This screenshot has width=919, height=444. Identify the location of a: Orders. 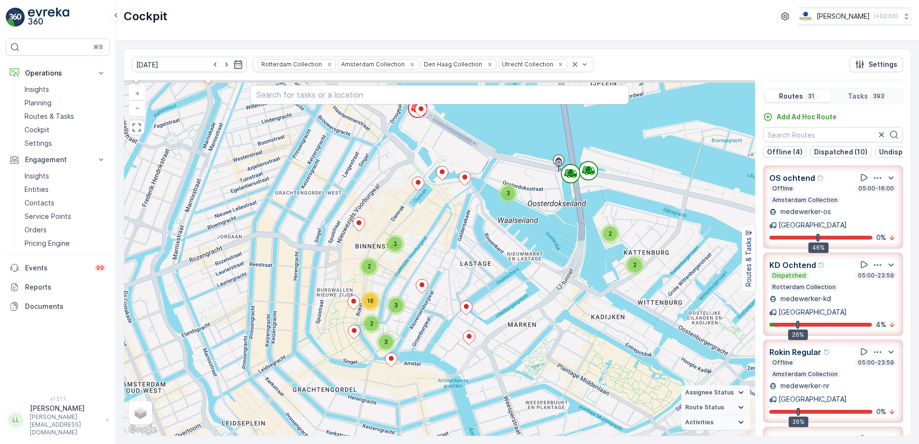
(65, 230).